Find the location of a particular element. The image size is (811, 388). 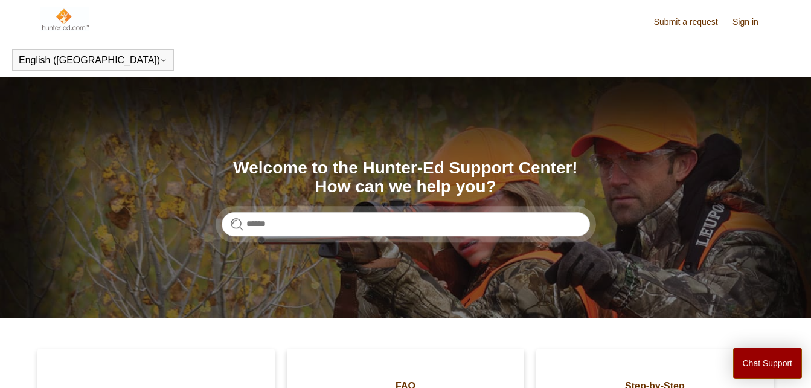

button: Chat Support is located at coordinates (768, 363).